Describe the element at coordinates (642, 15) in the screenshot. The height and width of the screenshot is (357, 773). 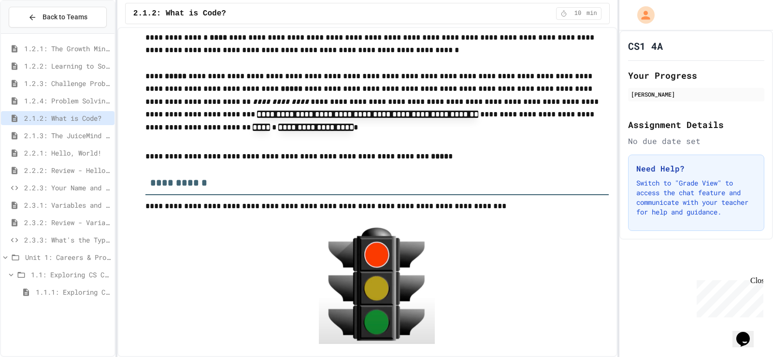
I see `div: My Account` at that location.